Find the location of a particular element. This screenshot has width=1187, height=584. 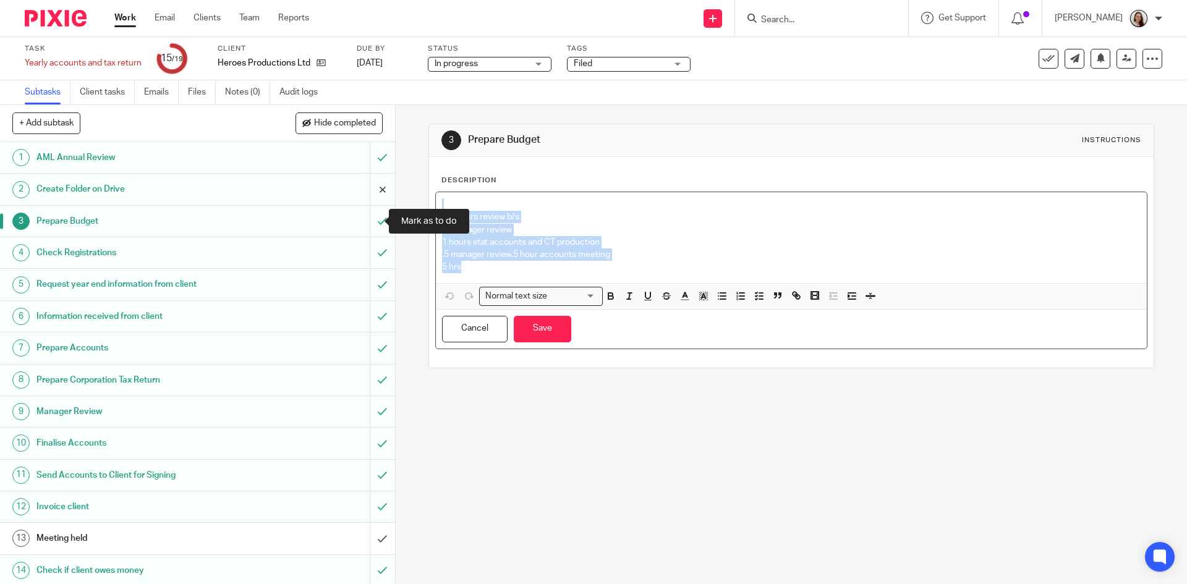

p: Description is located at coordinates (469, 181).